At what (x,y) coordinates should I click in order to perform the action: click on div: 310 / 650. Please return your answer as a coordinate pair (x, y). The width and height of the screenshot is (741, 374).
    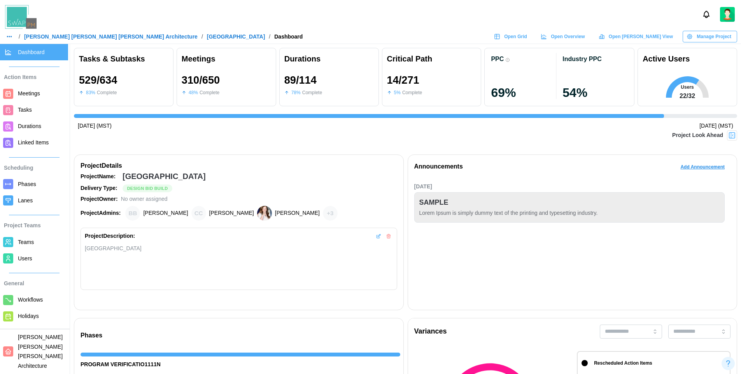
    Looking at the image, I should click on (201, 80).